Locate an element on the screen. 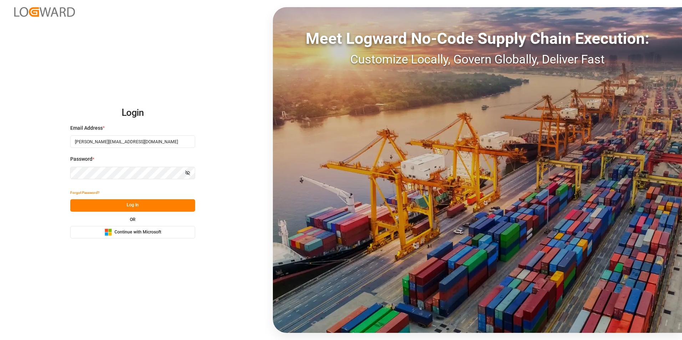 This screenshot has width=682, height=340. span: Continue with Microsoft is located at coordinates (138, 233).